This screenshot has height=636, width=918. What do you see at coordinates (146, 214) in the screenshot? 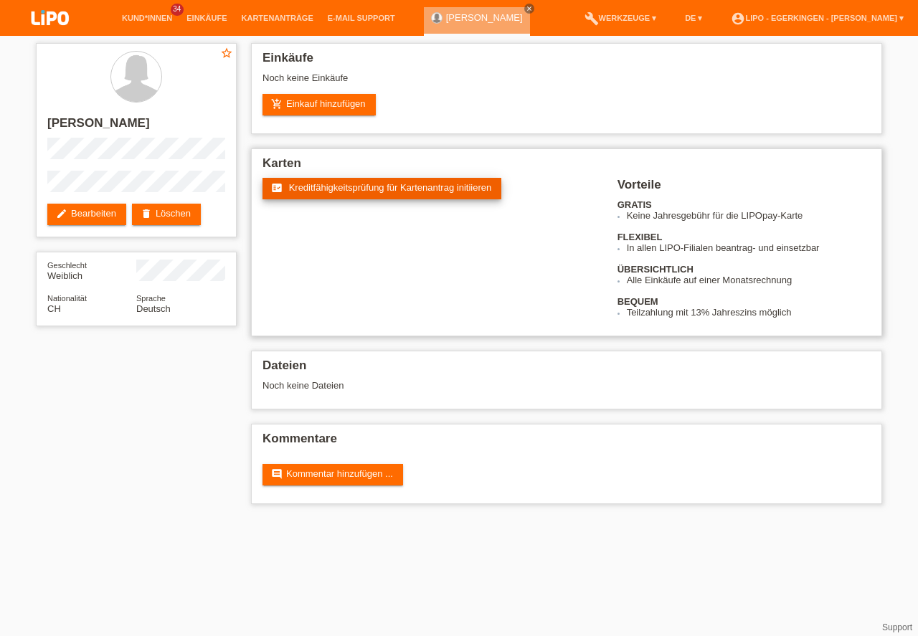
I see `i: delete` at bounding box center [146, 214].